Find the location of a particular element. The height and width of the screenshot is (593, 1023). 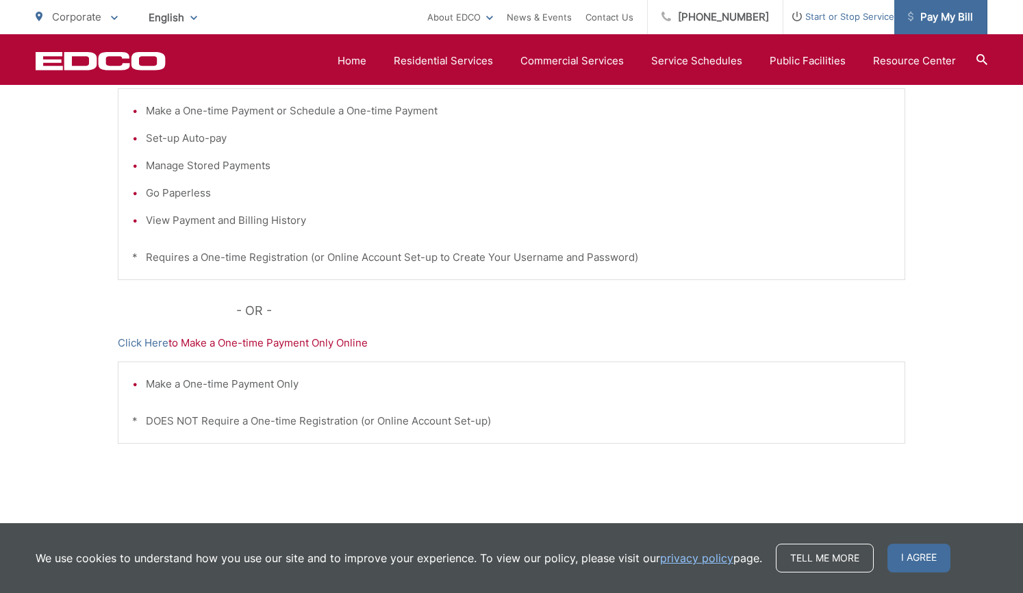

li: Set-up Auto-pay is located at coordinates (518, 138).